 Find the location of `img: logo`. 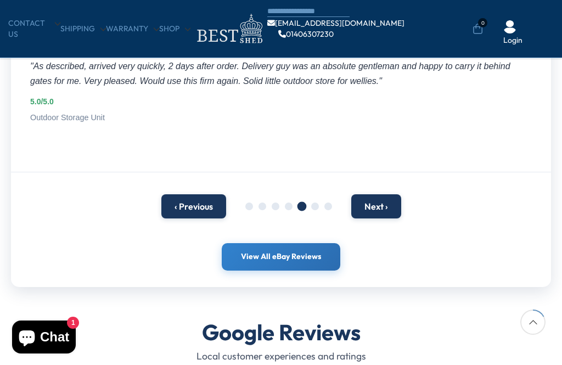

img: logo is located at coordinates (229, 29).